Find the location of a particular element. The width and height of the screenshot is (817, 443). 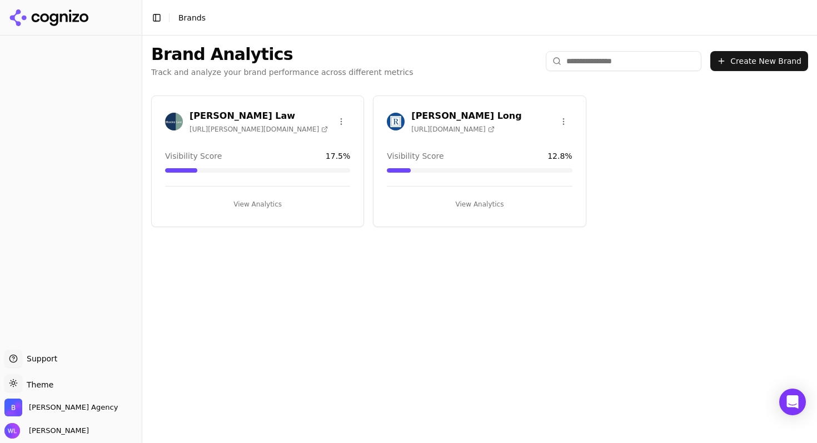

span: Brands is located at coordinates (192, 18).